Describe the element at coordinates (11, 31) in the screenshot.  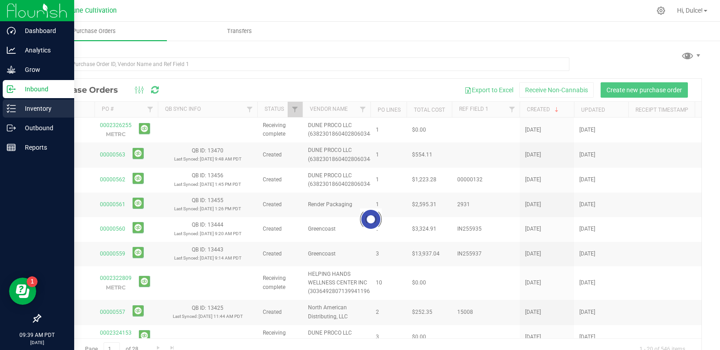
I see `inline-svg: Dashboard` at that location.